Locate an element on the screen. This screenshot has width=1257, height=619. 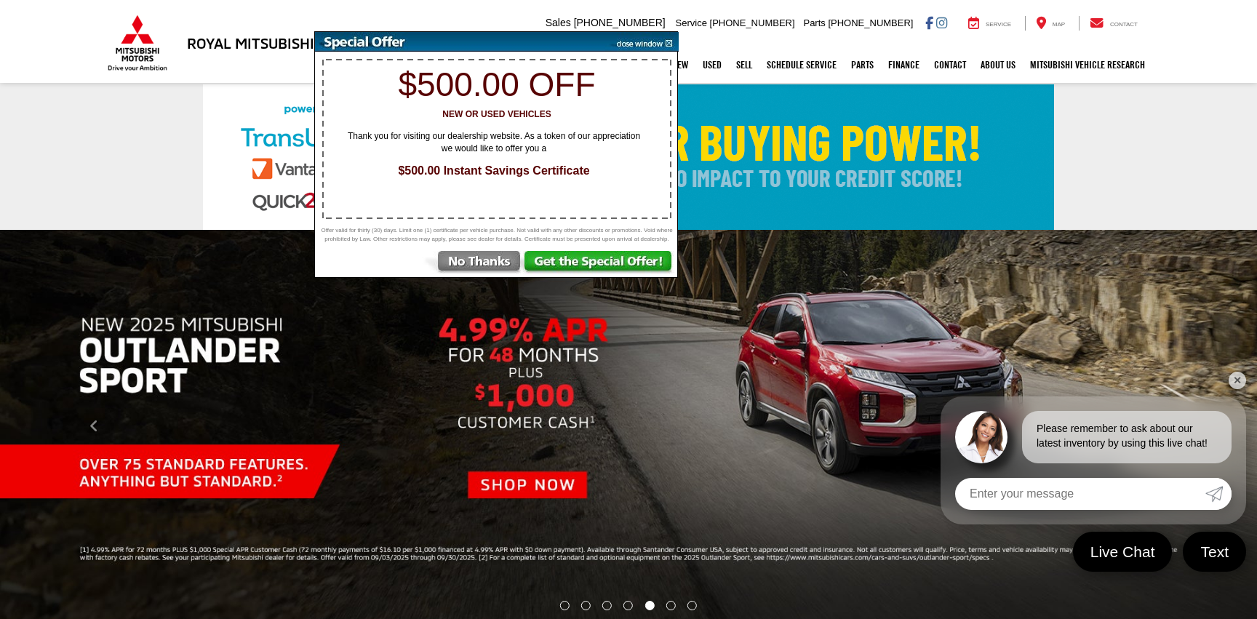
a: Schedule Service: Opens in a new tab is located at coordinates (801, 65).